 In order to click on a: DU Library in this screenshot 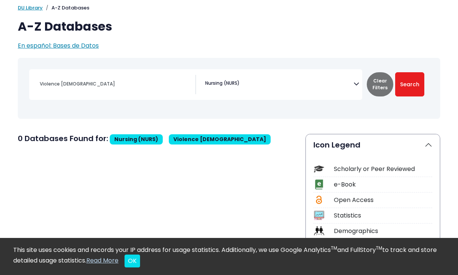, I will do `click(30, 8)`.